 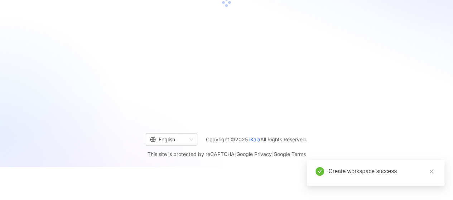 I want to click on span: check-circle, so click(x=320, y=172).